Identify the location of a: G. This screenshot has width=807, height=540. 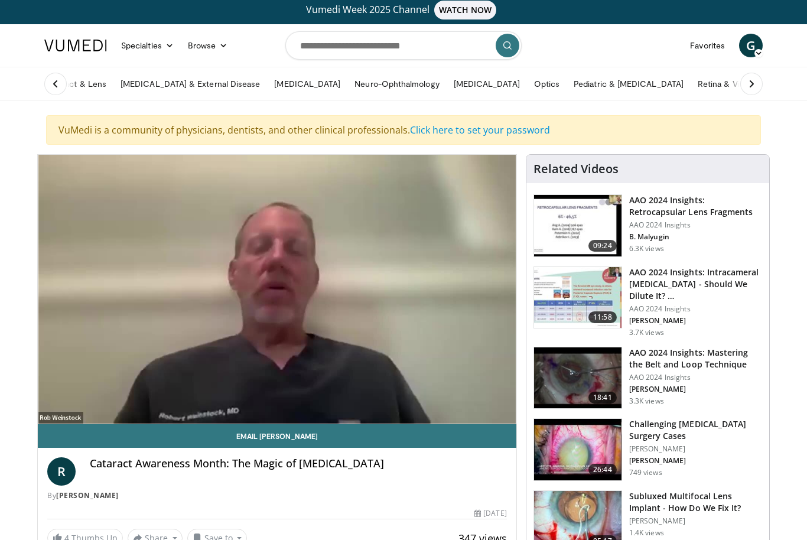
(751, 46).